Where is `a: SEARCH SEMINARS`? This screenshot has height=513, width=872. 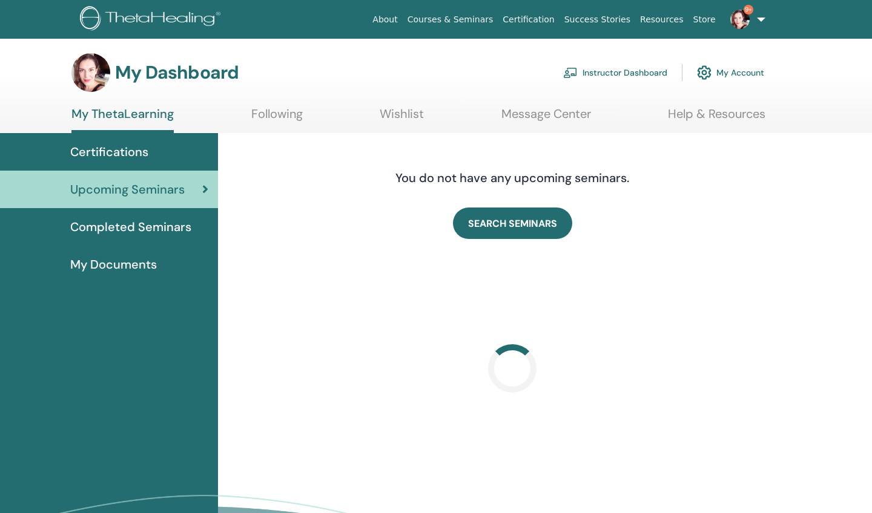
a: SEARCH SEMINARS is located at coordinates (512, 223).